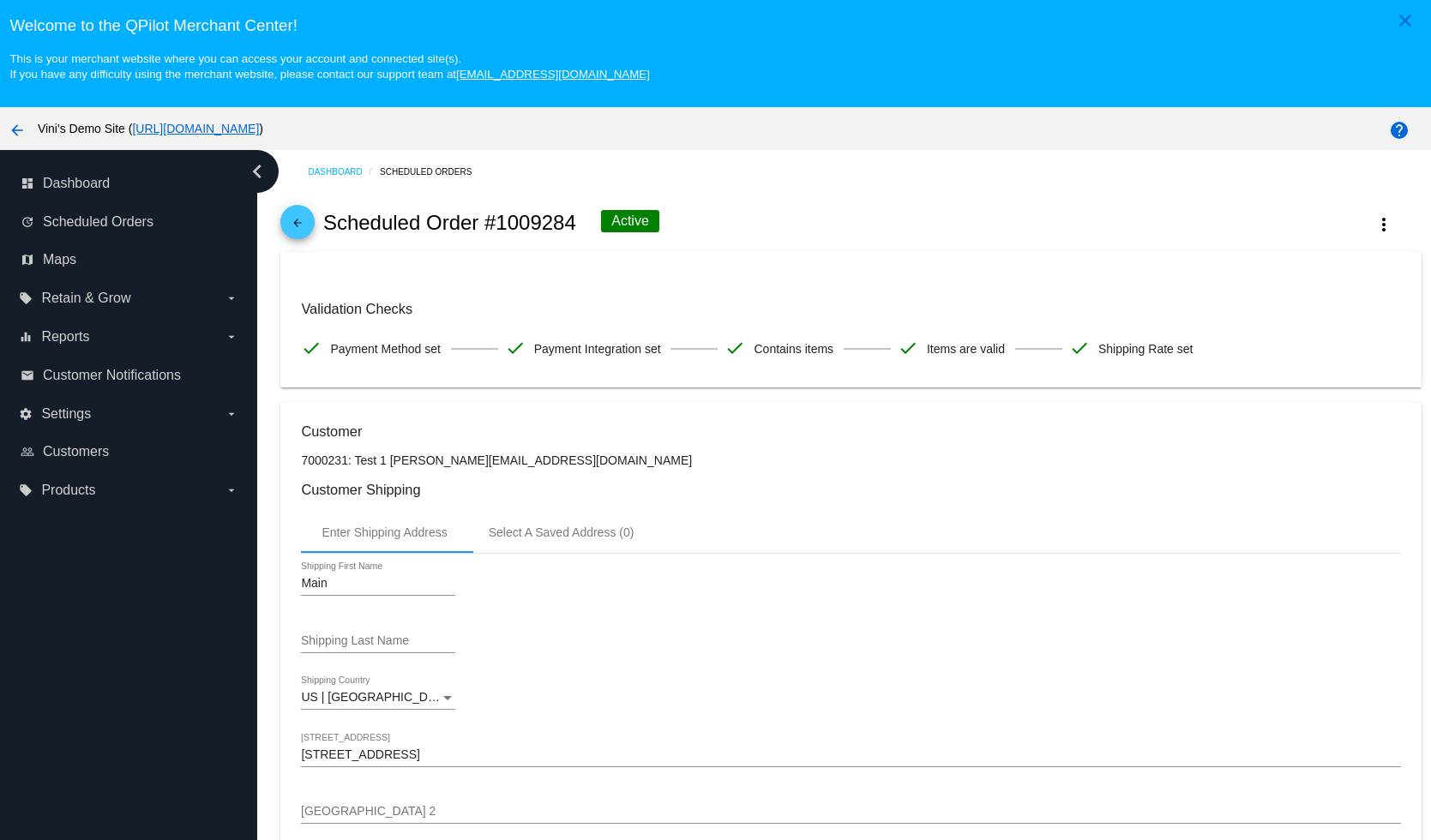 The height and width of the screenshot is (840, 1431). What do you see at coordinates (329, 66) in the screenshot?
I see `small: This is your merchant website where you can access your account and connected site(s). If you hav...` at bounding box center [329, 66].